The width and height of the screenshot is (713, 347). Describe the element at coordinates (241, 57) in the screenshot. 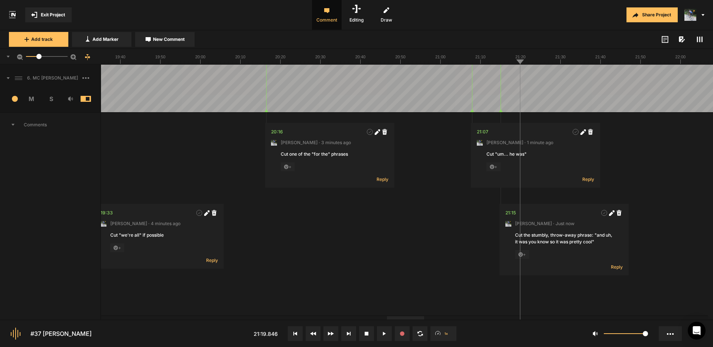

I see `text: 20:10` at that location.